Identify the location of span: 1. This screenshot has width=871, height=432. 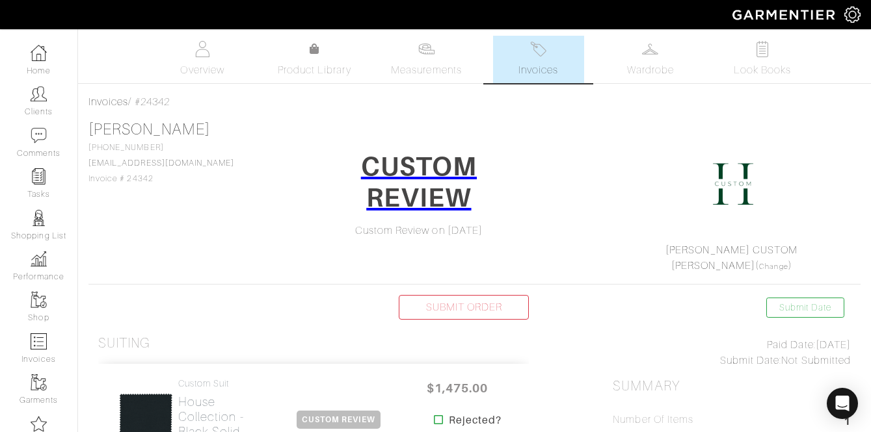
(847, 423).